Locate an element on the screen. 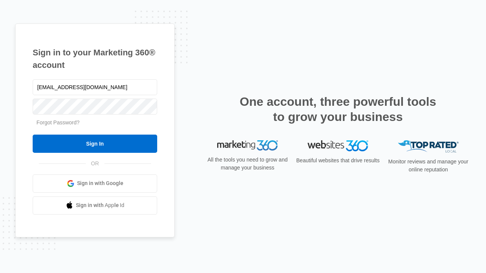 This screenshot has width=486, height=273. span: OR is located at coordinates (95, 164).